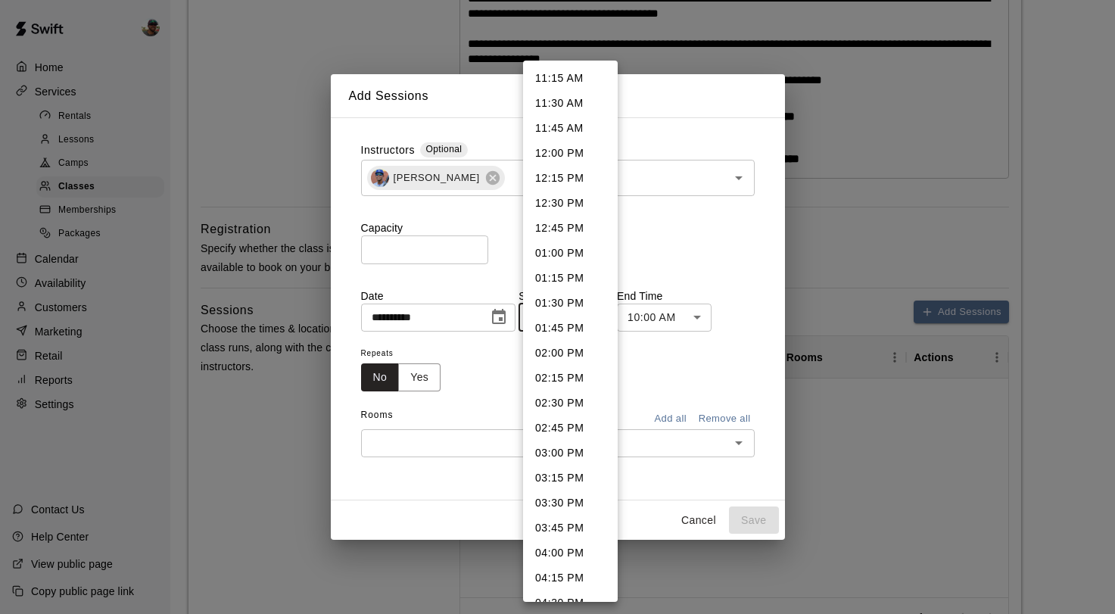  What do you see at coordinates (570, 478) in the screenshot?
I see `li: 03:15 PM` at bounding box center [570, 478].